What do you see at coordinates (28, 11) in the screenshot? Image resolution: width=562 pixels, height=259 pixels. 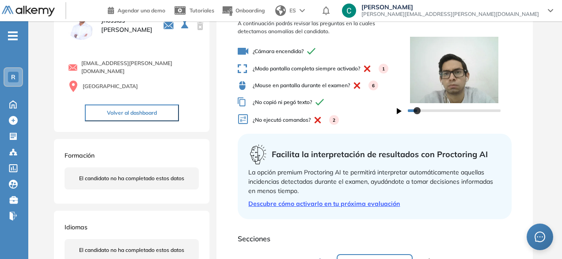 I see `img: Logo` at bounding box center [28, 11].